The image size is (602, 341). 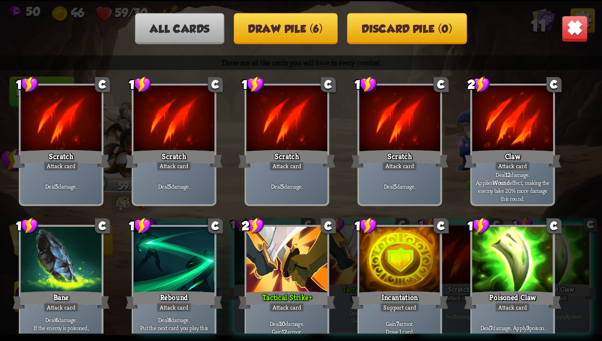 I want to click on button: All cards, so click(x=179, y=28).